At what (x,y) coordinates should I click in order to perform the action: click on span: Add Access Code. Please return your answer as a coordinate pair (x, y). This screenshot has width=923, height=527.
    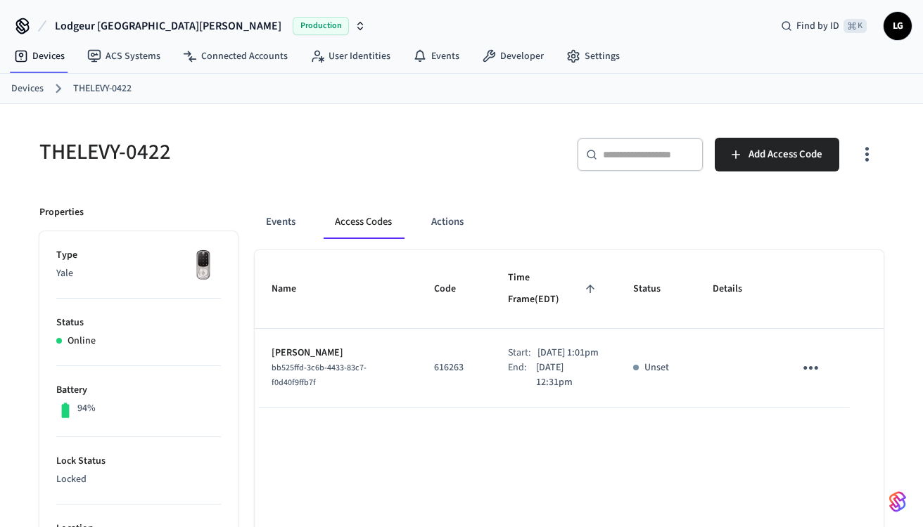
    Looking at the image, I should click on (785, 155).